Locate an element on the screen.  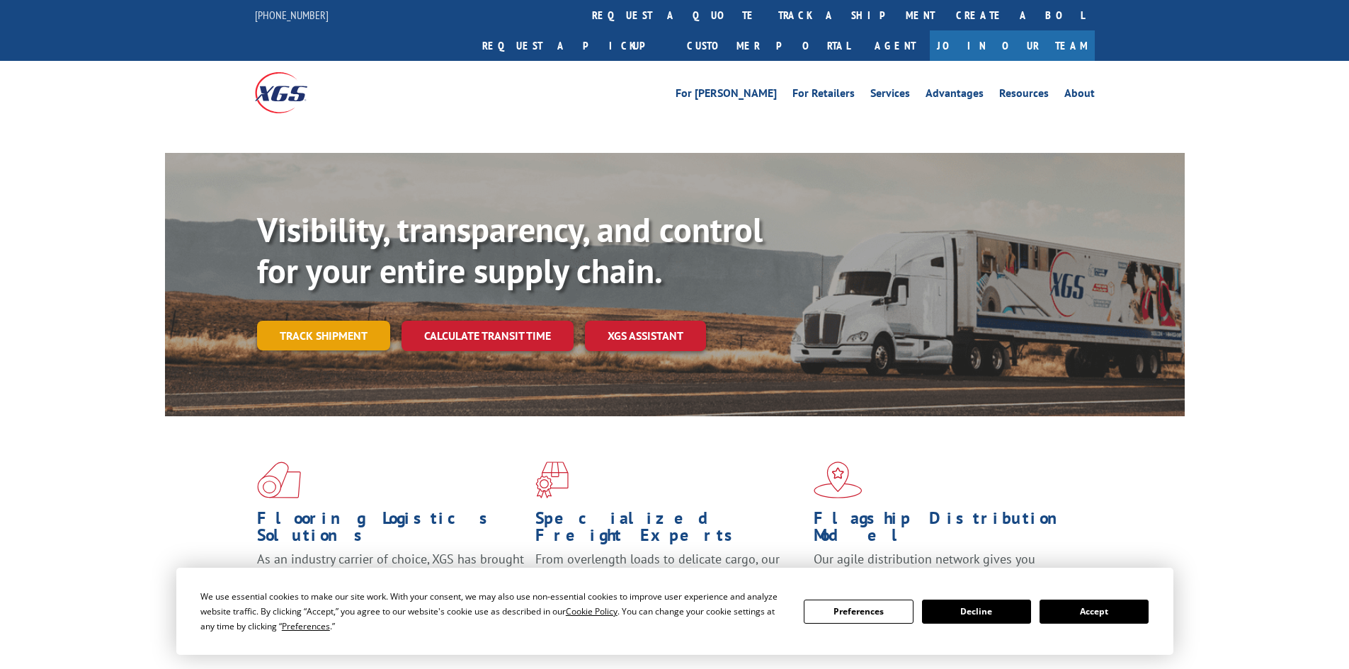
b: Visibility, transparency, and control for your entire supply chain. is located at coordinates (510, 250).